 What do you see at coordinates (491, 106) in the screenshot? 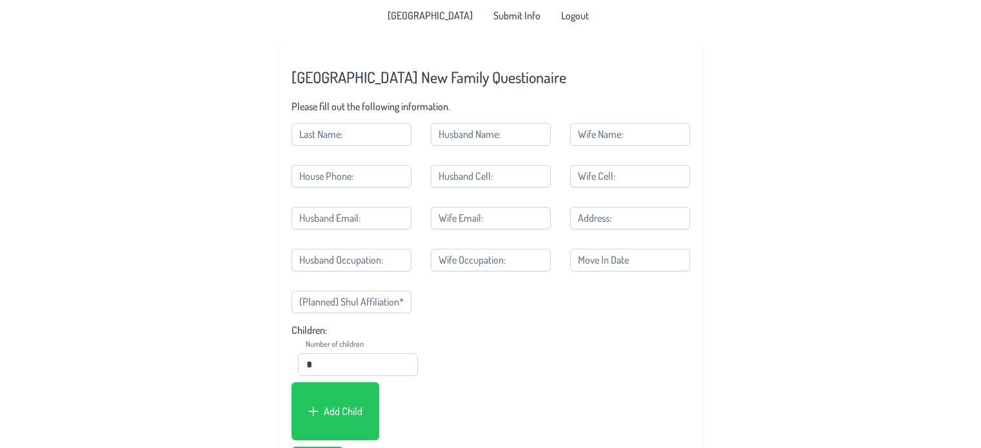
I see `p: Please fill out the following information.` at bounding box center [491, 106].